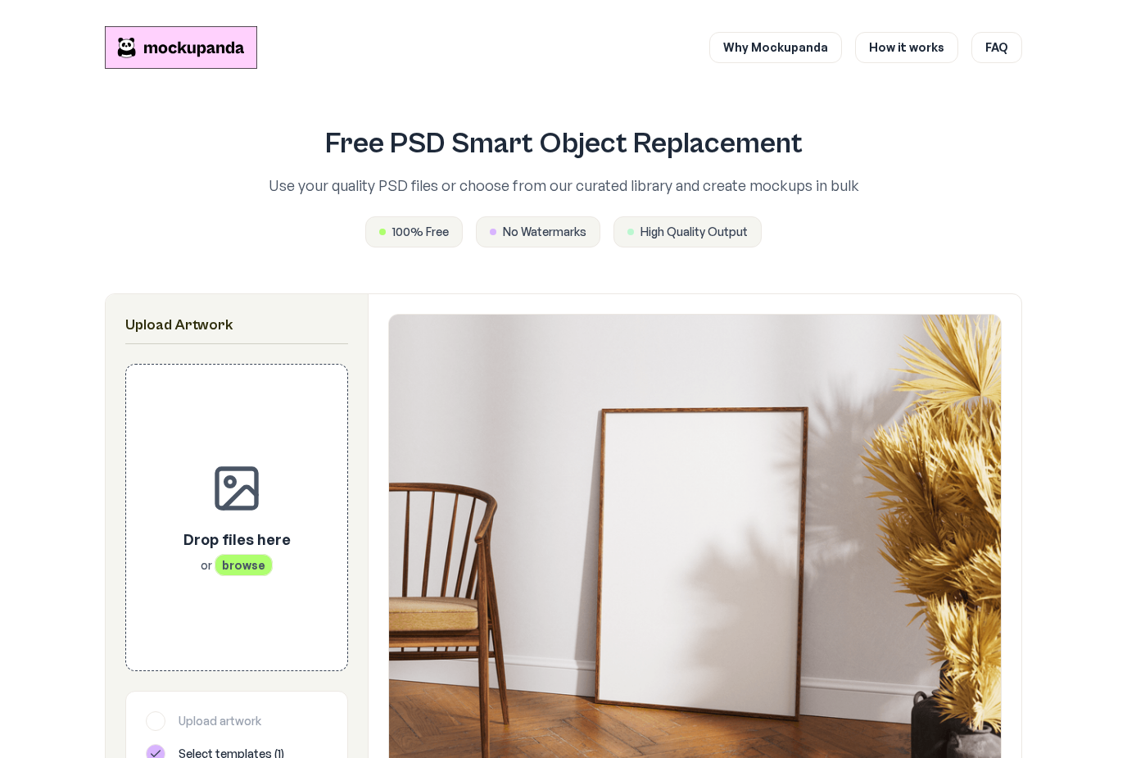 This screenshot has height=758, width=1127. What do you see at coordinates (564, 144) in the screenshot?
I see `h1: Free PSD Smart Object Replacement` at bounding box center [564, 144].